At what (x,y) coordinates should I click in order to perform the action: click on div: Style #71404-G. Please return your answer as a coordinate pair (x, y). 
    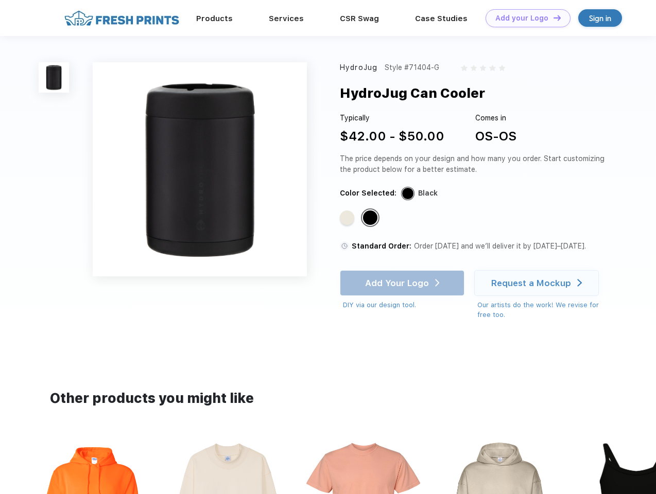
    Looking at the image, I should click on (412, 67).